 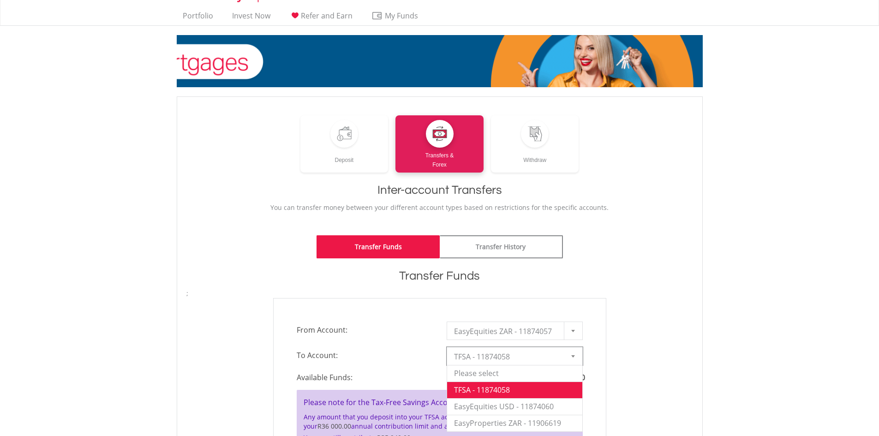 What do you see at coordinates (515, 390) in the screenshot?
I see `li: TFSA - 11874058` at bounding box center [515, 390].